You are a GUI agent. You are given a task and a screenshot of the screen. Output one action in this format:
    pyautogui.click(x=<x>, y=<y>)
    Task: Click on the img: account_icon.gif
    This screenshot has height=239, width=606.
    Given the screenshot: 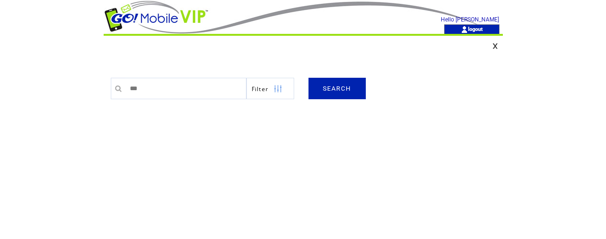 What is the action you would take?
    pyautogui.click(x=464, y=30)
    